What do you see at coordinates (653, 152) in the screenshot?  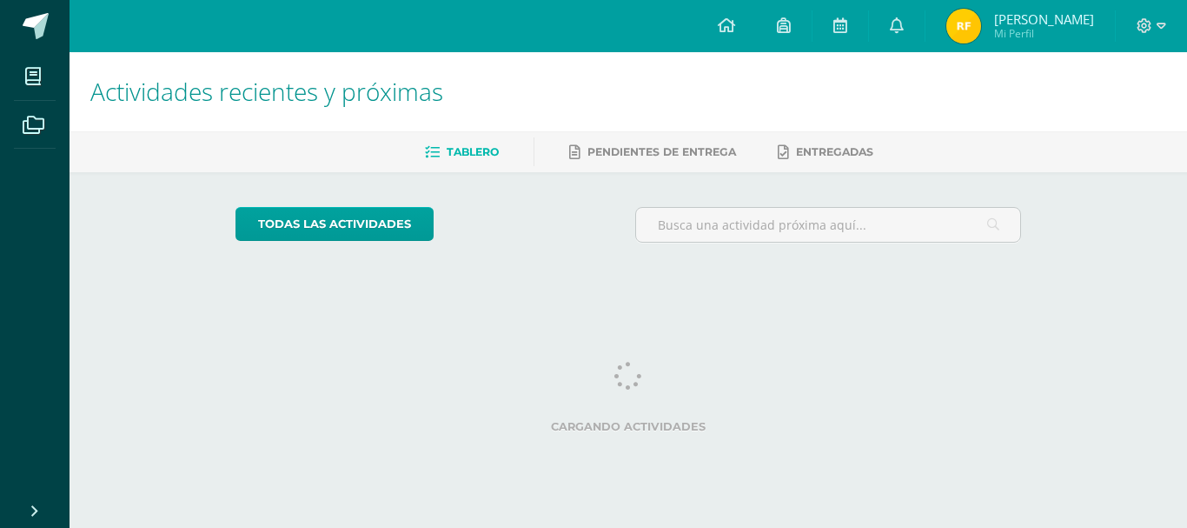 I see `a: Pendientes de entrega` at bounding box center [653, 152].